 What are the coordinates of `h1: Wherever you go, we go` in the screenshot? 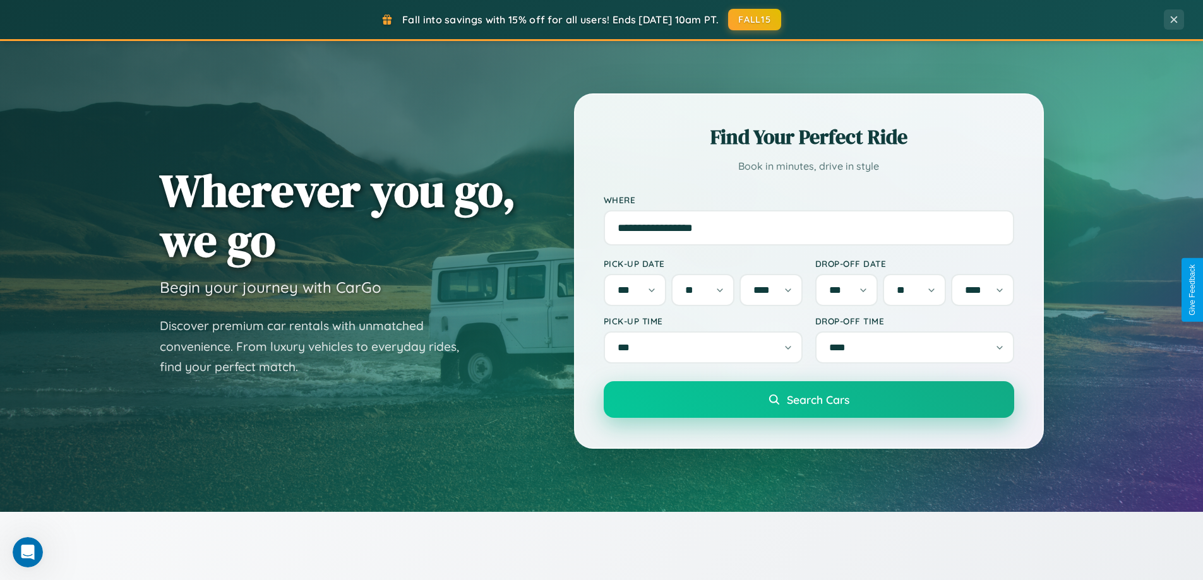 It's located at (338, 215).